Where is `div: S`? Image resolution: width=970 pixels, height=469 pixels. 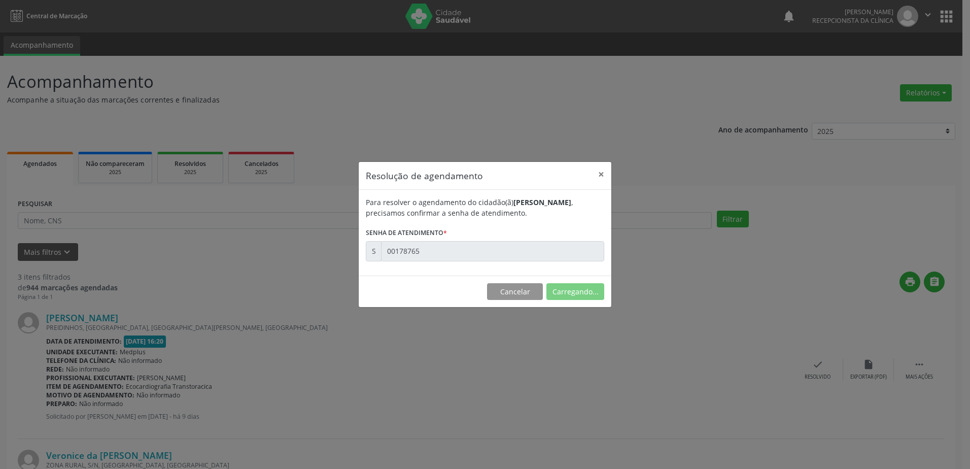
div: S is located at coordinates (373, 251).